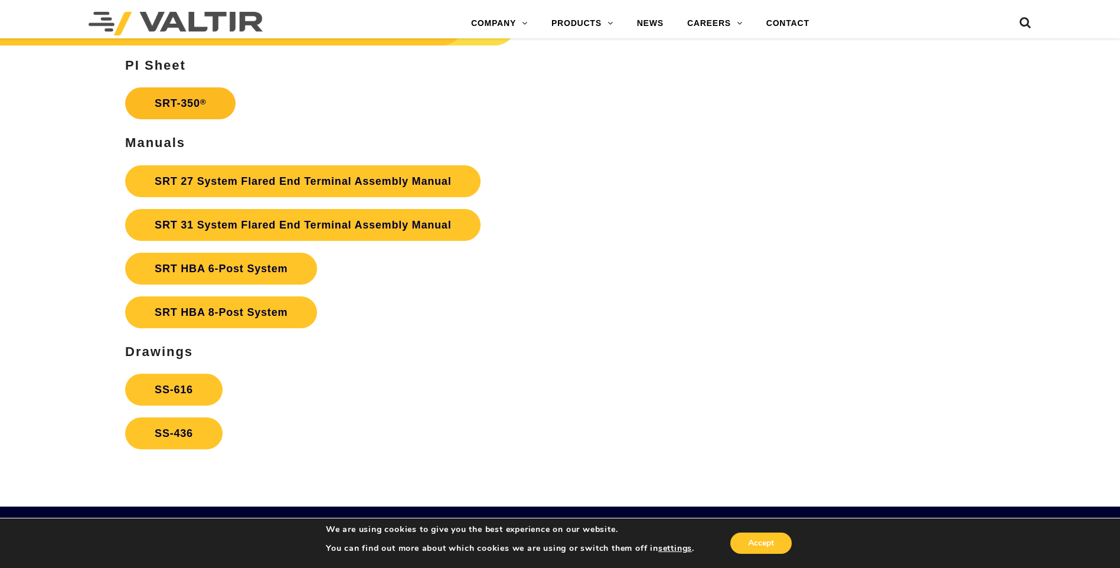  What do you see at coordinates (221, 312) in the screenshot?
I see `a: SRT HBA 8-Post System` at bounding box center [221, 312].